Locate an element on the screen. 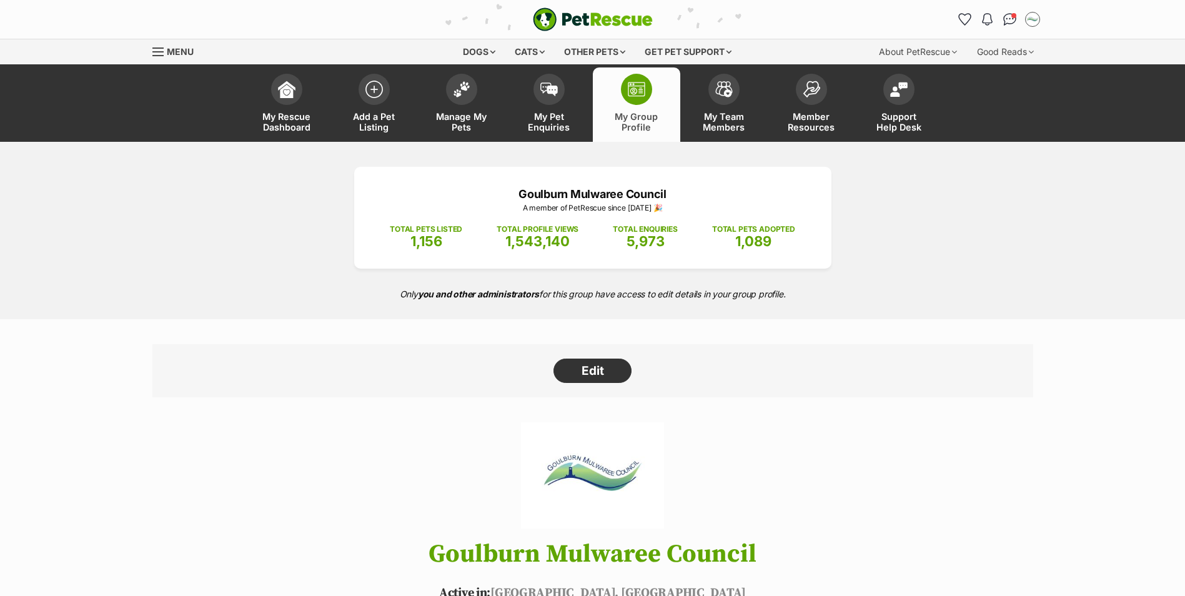  strong: you and other administrators is located at coordinates (479, 294).